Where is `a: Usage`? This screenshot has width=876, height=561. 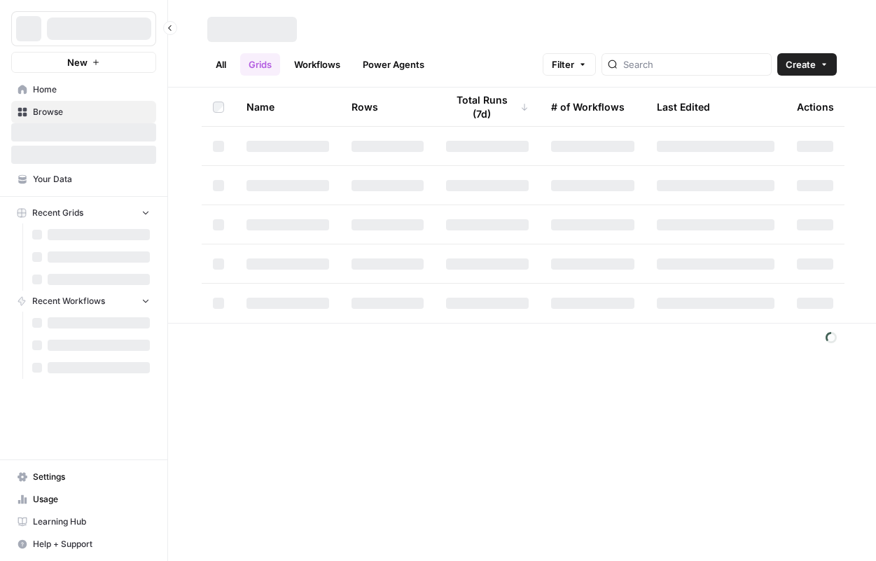 a: Usage is located at coordinates (83, 499).